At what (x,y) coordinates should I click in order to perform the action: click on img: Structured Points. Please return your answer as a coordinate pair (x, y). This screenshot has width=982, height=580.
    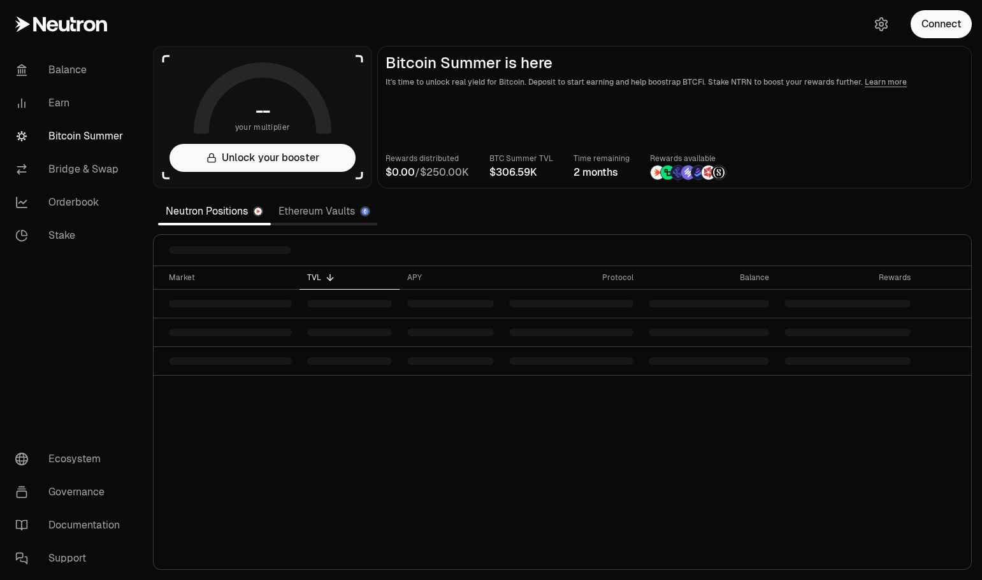
    Looking at the image, I should click on (719, 173).